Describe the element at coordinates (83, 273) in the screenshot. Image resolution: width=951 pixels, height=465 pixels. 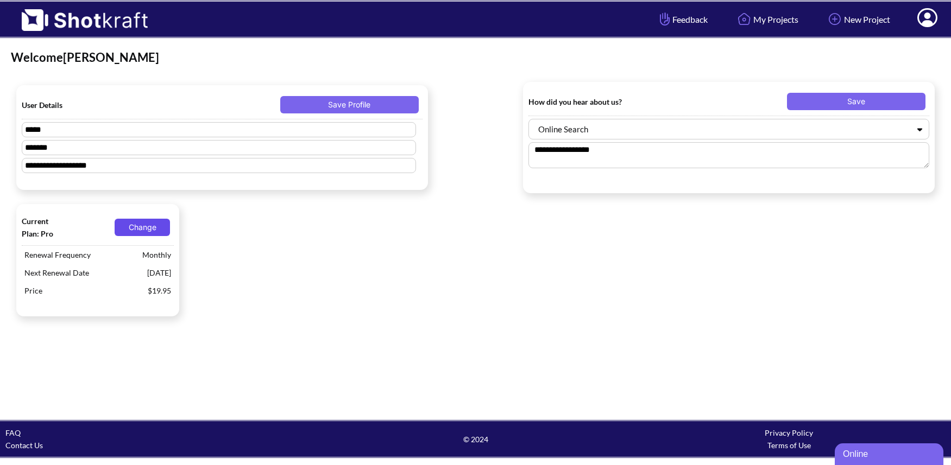
I see `span: Next Renewal Date` at that location.